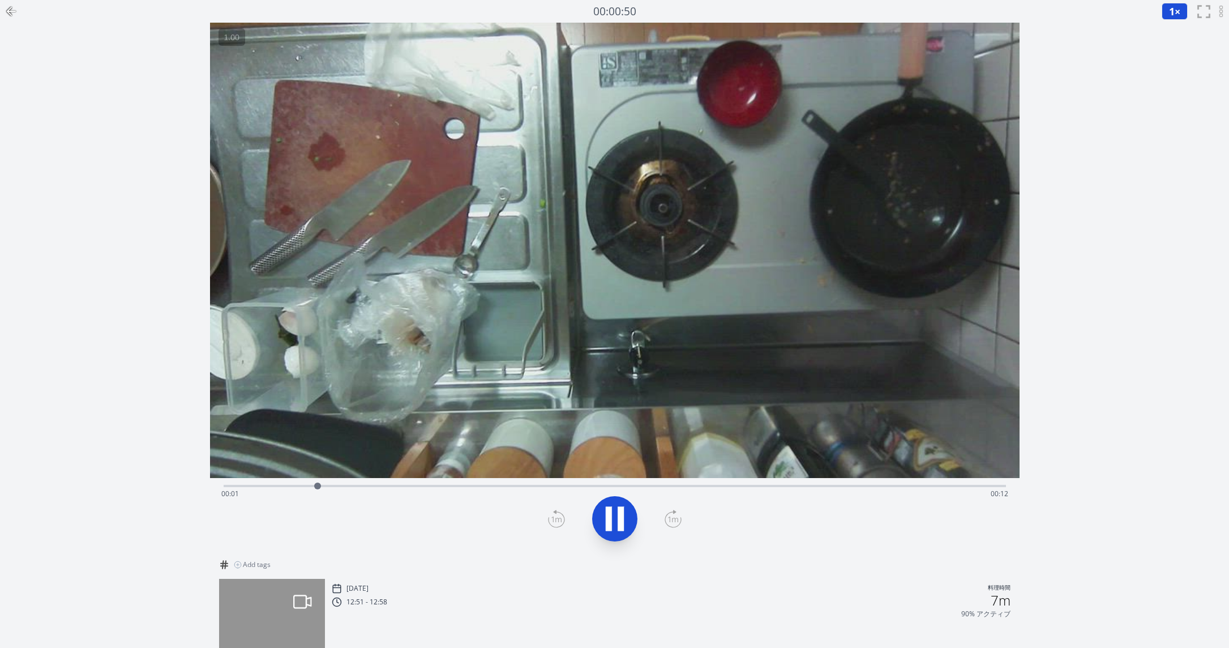  Describe the element at coordinates (986, 614) in the screenshot. I see `p: 90% アクティブ` at that location.